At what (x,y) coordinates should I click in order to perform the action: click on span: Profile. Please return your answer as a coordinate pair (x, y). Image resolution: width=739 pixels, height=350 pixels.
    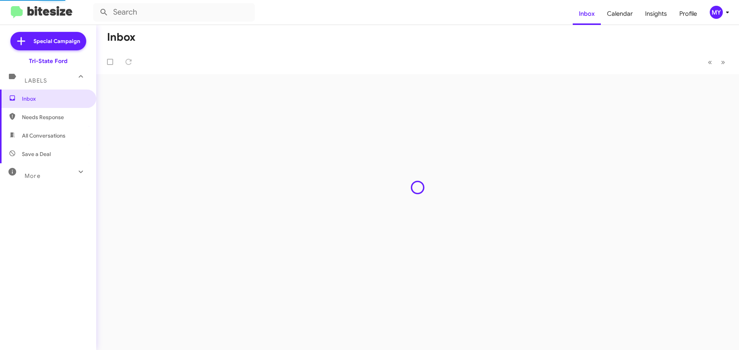
    Looking at the image, I should click on (688, 14).